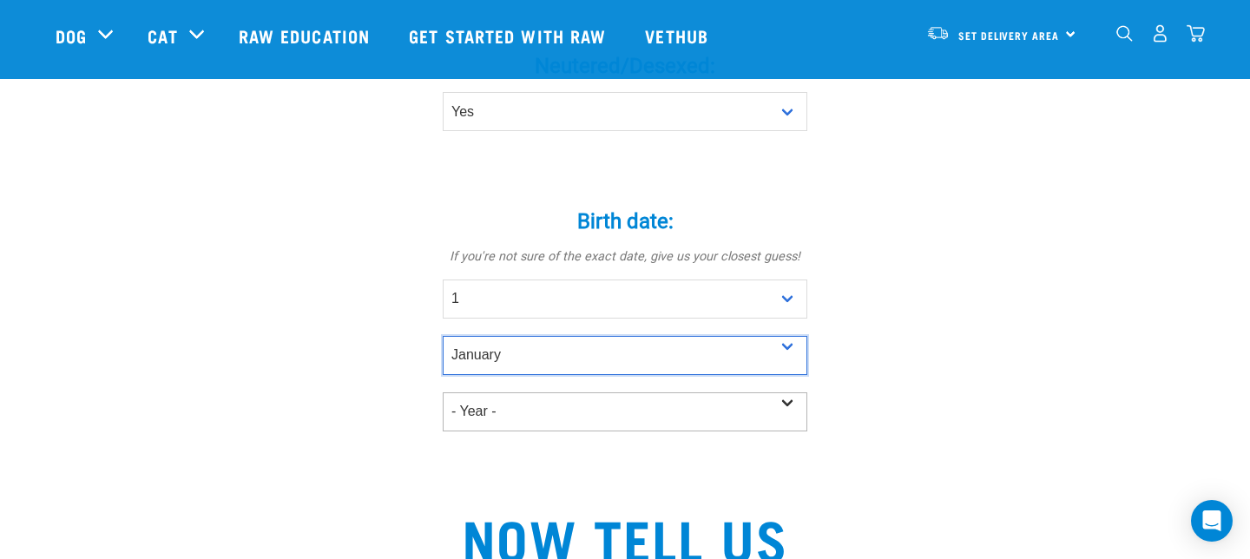  Describe the element at coordinates (1195, 33) in the screenshot. I see `img: home-icon@2x.png` at that location.